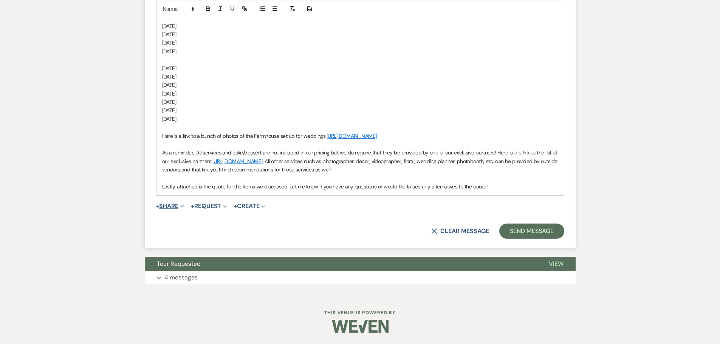 The height and width of the screenshot is (344, 720). What do you see at coordinates (209, 206) in the screenshot?
I see `button: Request` at bounding box center [209, 206].